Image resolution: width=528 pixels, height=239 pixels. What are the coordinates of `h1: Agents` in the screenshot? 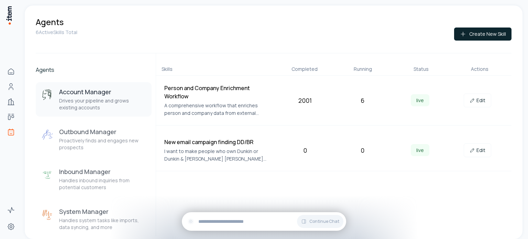 It's located at (49, 22).